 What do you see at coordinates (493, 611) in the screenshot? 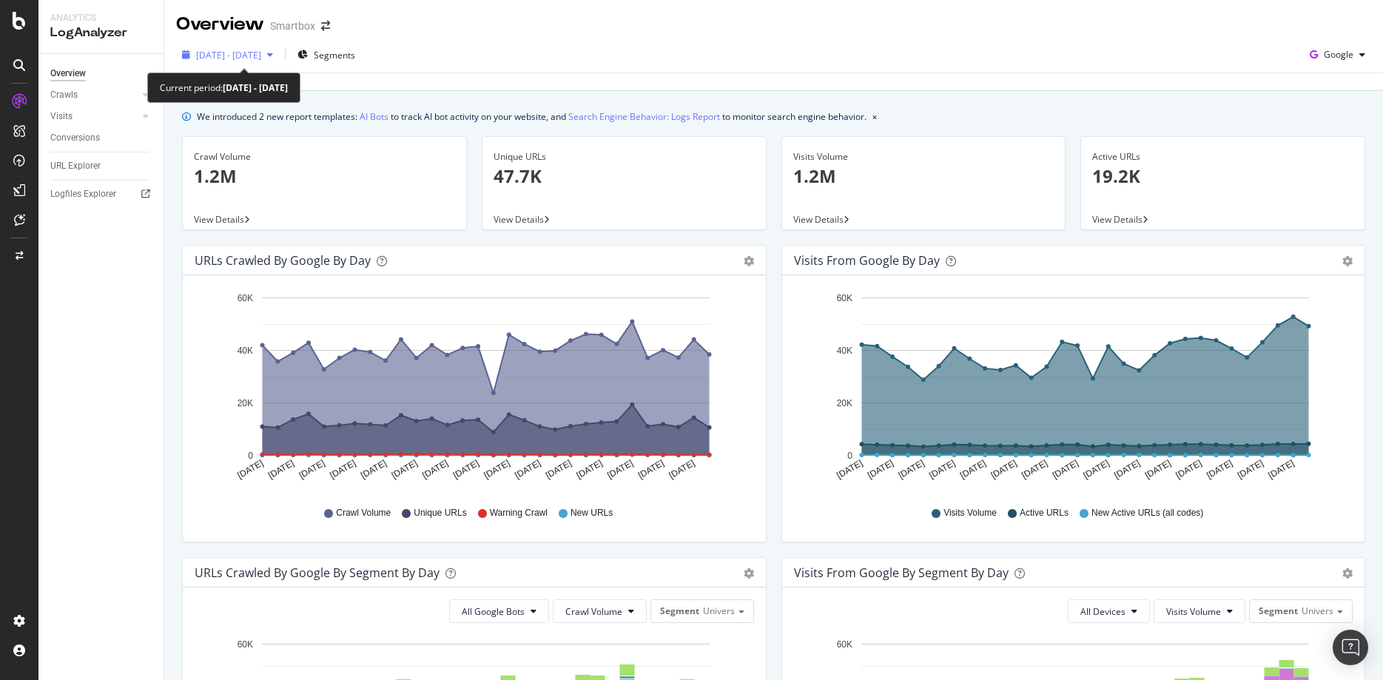
I see `span: All Google Bots` at bounding box center [493, 611].